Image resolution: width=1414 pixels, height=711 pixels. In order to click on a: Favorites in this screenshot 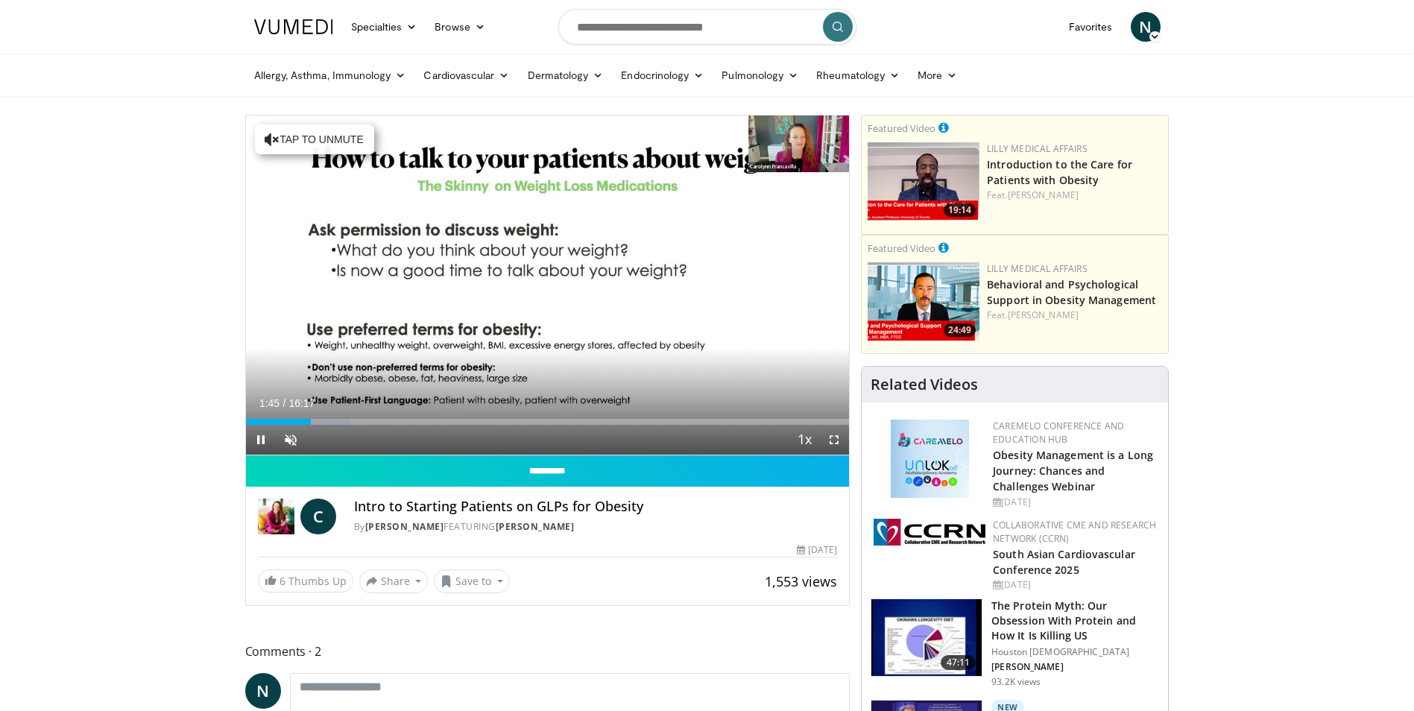, I will do `click(1090, 27)`.